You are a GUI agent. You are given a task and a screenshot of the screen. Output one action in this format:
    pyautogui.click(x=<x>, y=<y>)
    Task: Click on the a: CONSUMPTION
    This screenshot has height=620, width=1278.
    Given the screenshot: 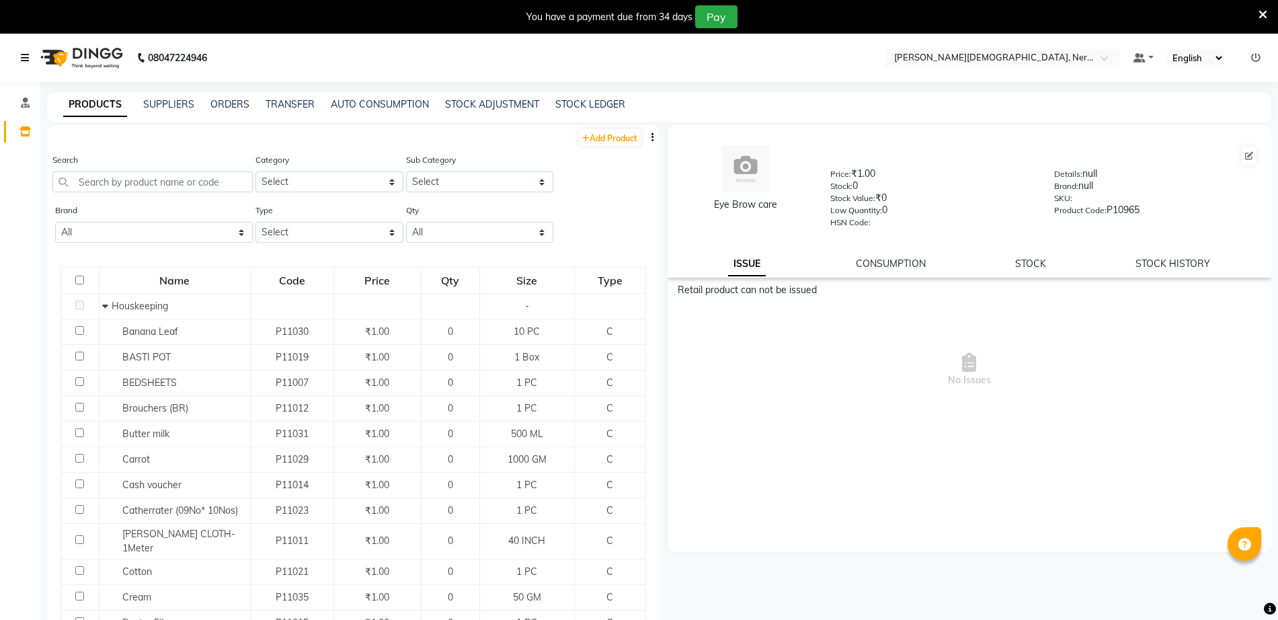 What is the action you would take?
    pyautogui.click(x=890, y=263)
    